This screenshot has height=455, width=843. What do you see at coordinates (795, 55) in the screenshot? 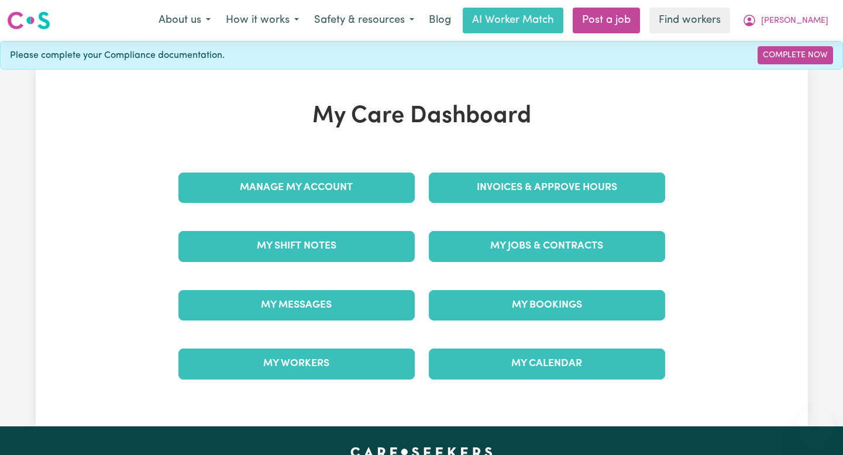
I see `a: Complete Now` at bounding box center [795, 55].